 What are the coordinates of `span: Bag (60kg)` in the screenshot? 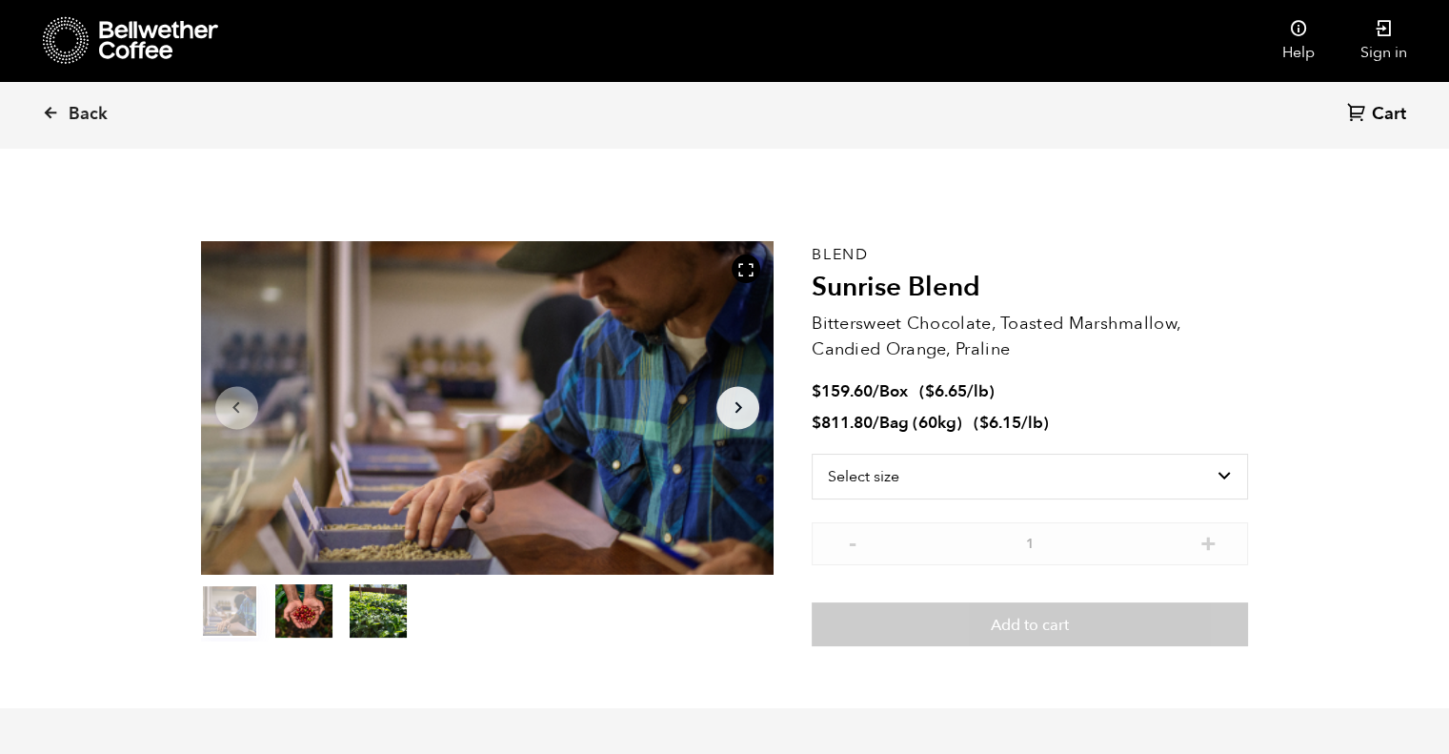 It's located at (920, 422).